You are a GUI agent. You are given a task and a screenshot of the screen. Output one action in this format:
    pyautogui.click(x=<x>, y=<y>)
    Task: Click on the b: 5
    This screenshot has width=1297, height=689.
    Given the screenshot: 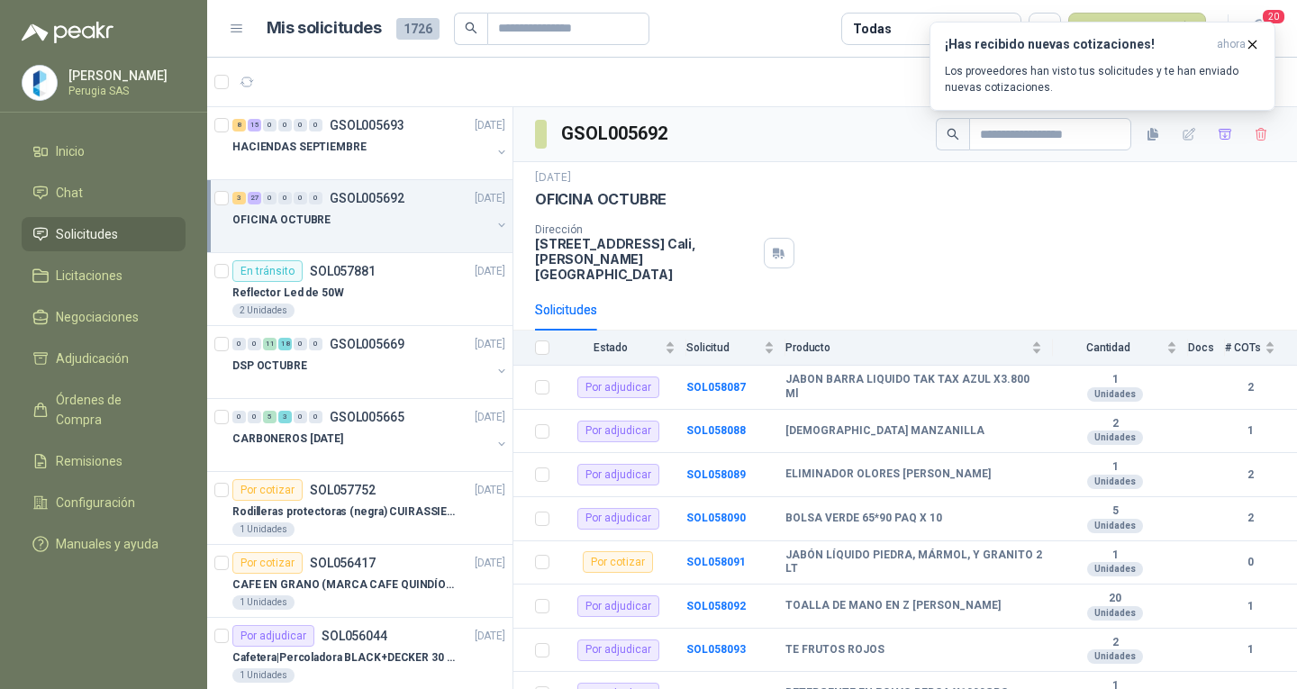 What is the action you would take?
    pyautogui.click(x=1115, y=511)
    